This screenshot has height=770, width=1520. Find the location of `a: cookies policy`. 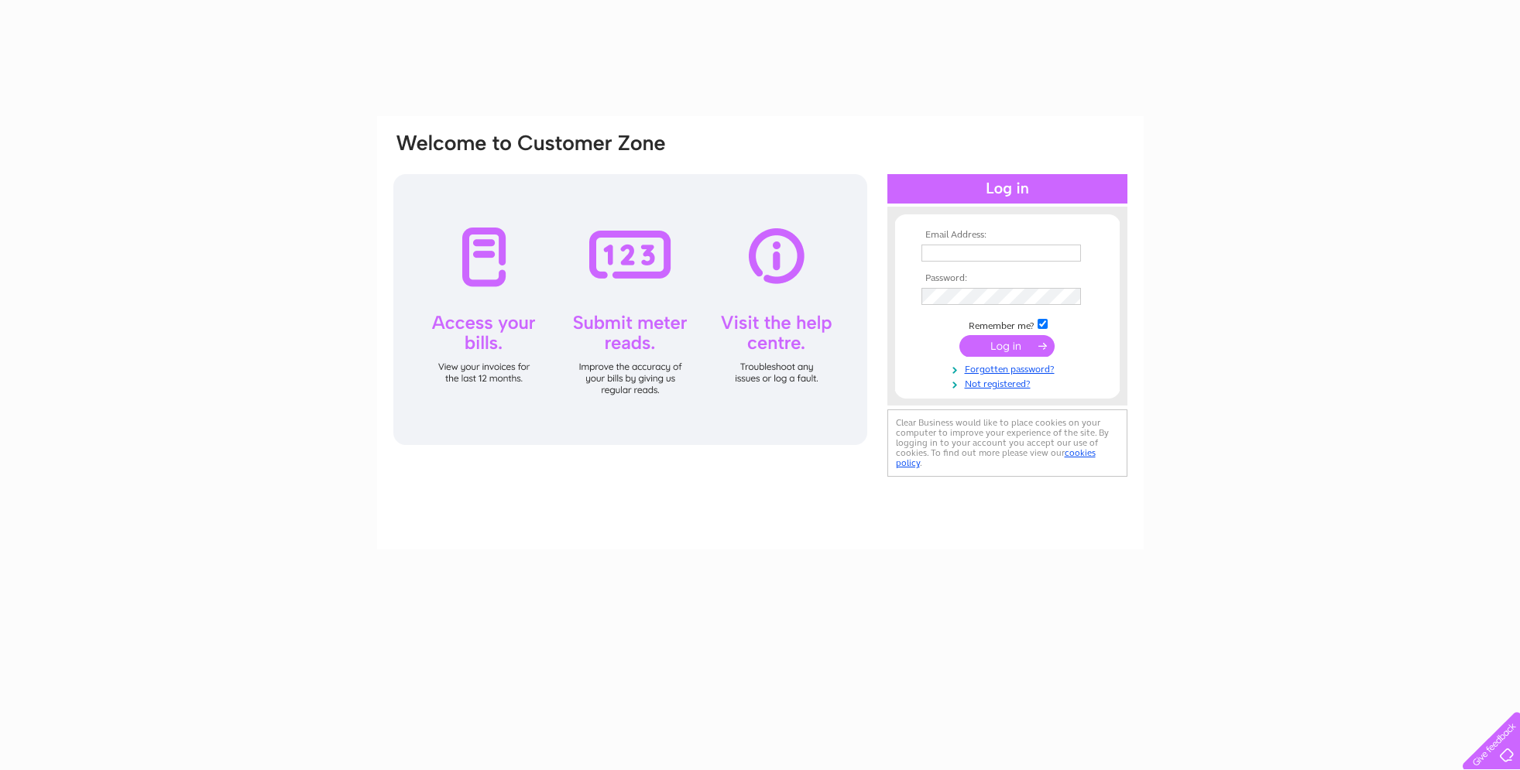

a: cookies policy is located at coordinates (996, 458).